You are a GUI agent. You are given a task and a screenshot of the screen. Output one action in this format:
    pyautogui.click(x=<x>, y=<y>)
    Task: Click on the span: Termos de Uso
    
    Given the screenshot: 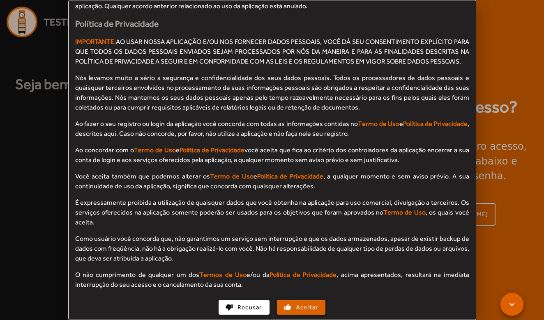 What is the action you would take?
    pyautogui.click(x=223, y=275)
    